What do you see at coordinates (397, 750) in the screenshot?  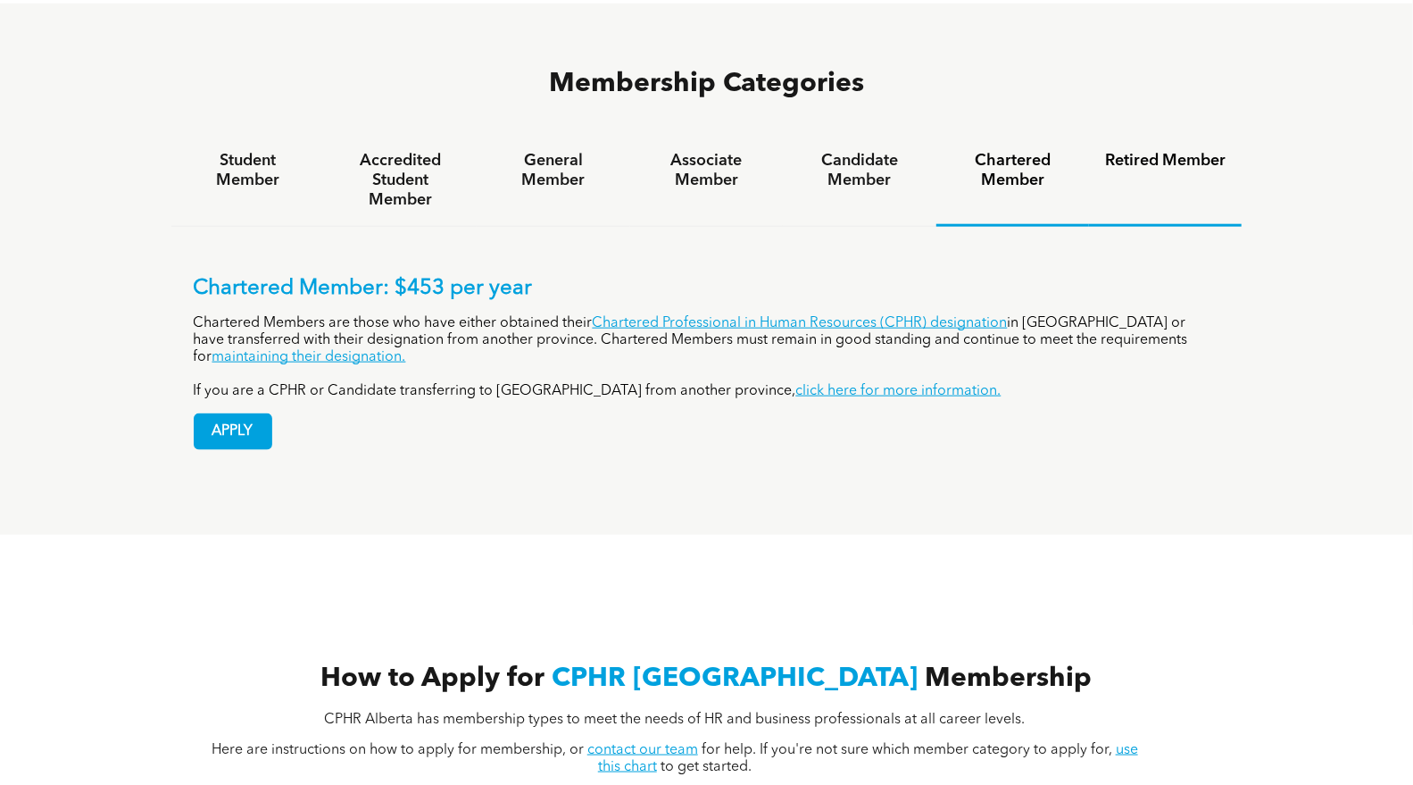 I see `span: Here are instructions on how to apply for membership, or` at bounding box center [397, 750].